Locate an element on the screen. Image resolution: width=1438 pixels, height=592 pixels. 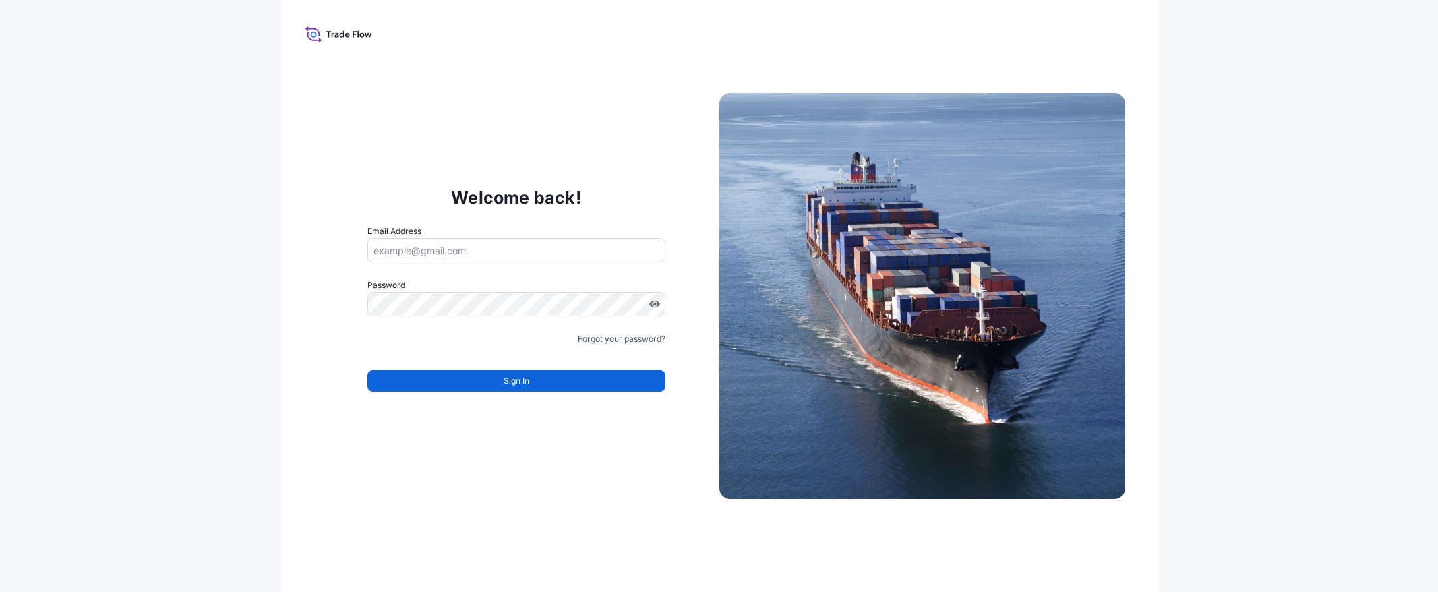
button: Sign In is located at coordinates (516, 381).